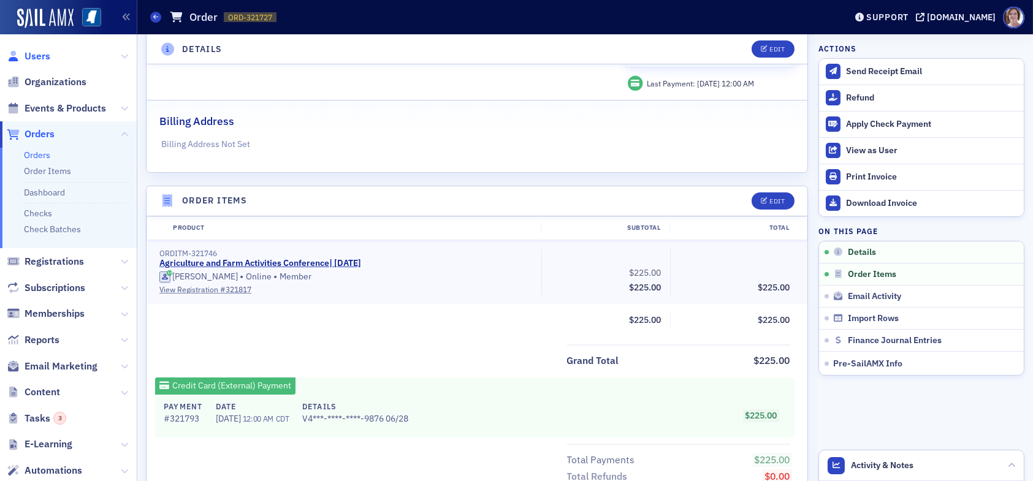 The width and height of the screenshot is (1033, 481). I want to click on button: Refund, so click(921, 97).